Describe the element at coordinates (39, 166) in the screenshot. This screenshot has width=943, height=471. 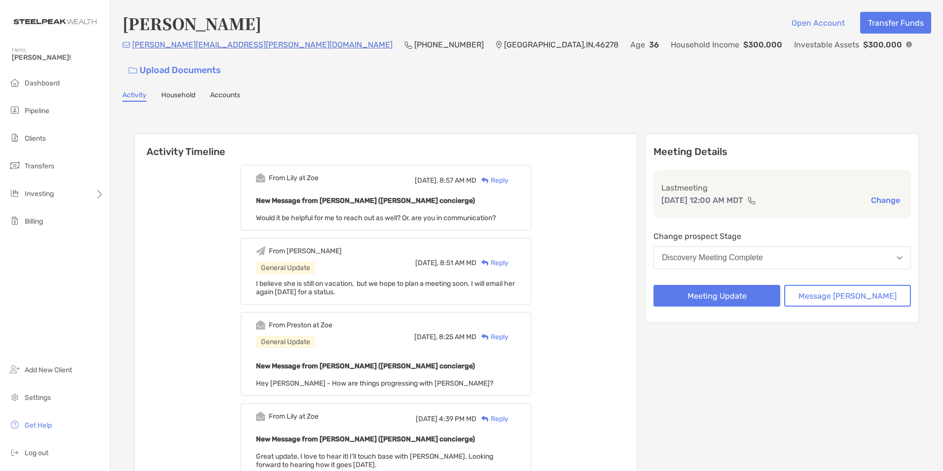
I see `span: Transfers` at that location.